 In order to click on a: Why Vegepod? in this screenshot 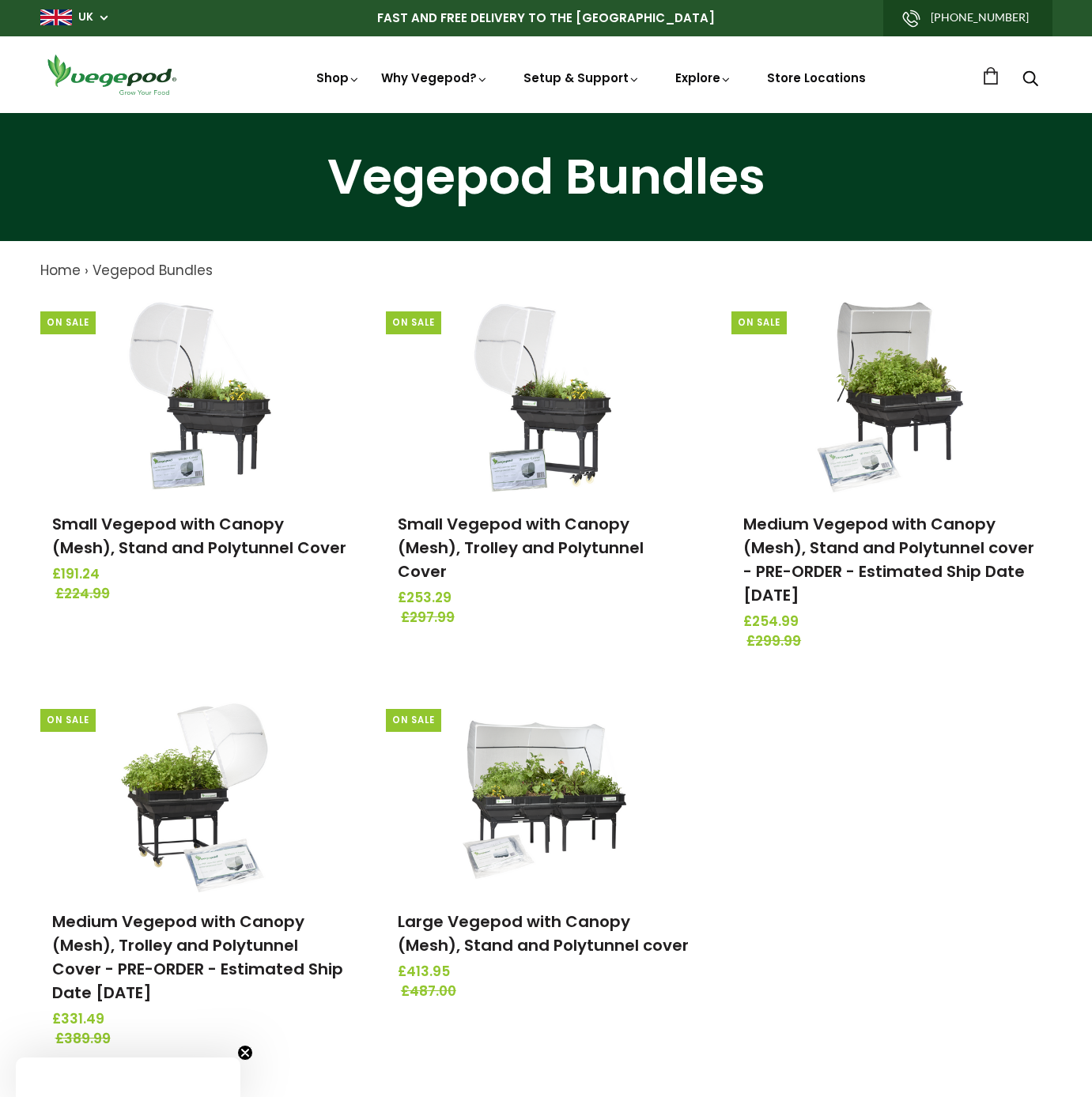, I will do `click(435, 77)`.